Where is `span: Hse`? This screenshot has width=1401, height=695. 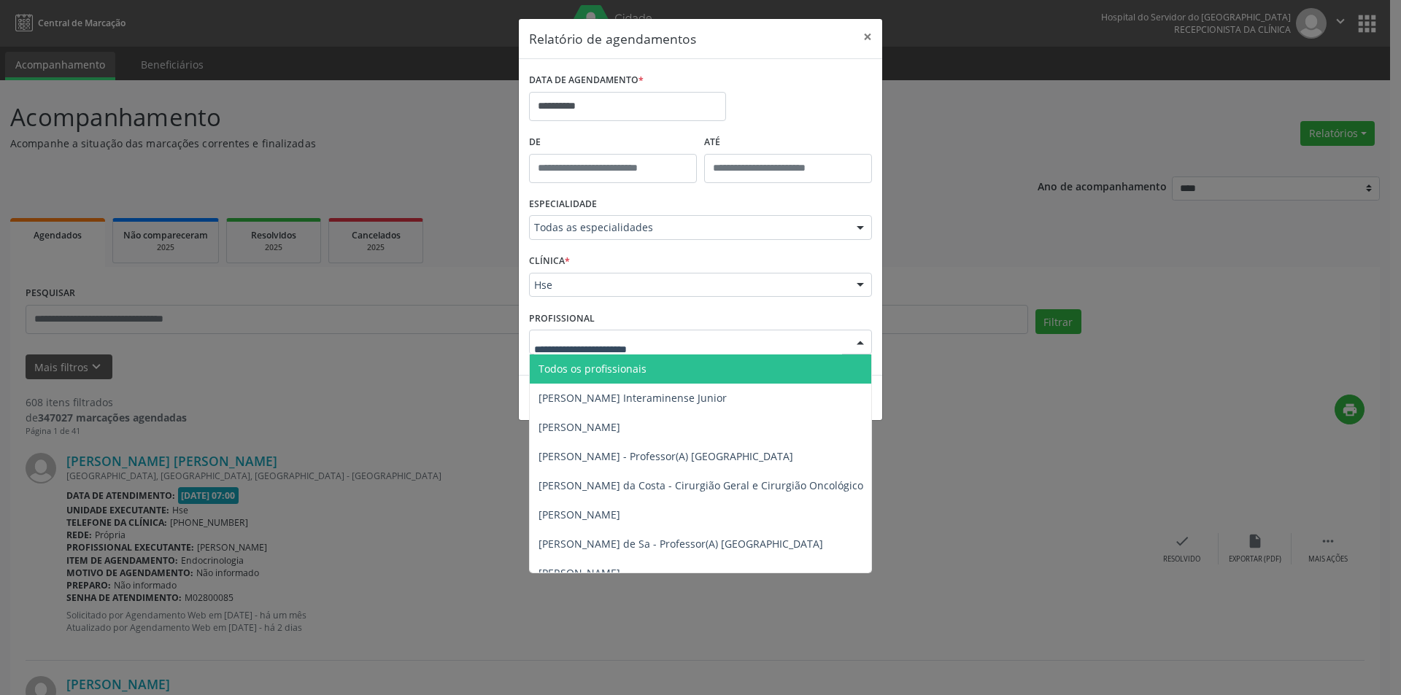
span: Hse is located at coordinates (688, 285).